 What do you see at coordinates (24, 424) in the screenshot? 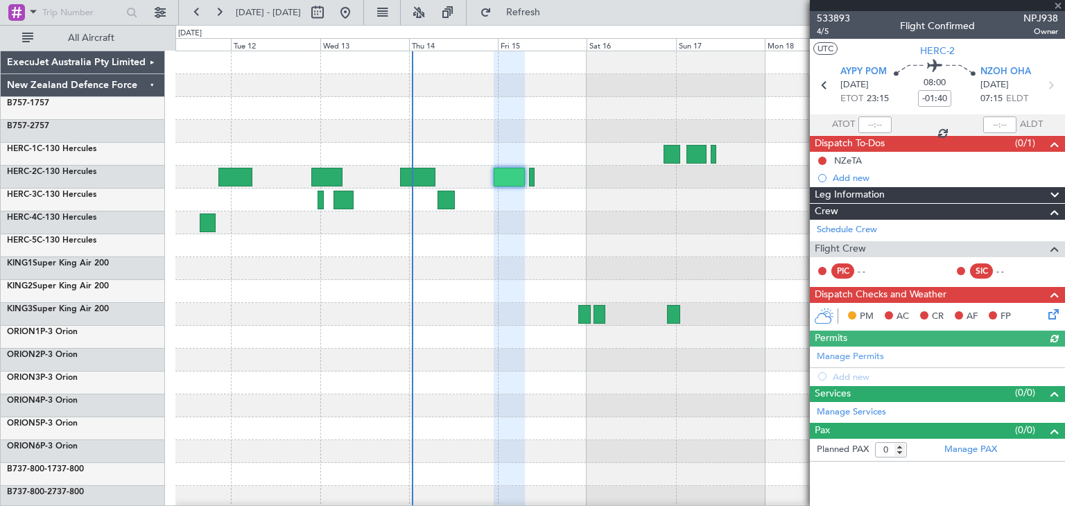
I see `span: ORION5` at bounding box center [24, 424].